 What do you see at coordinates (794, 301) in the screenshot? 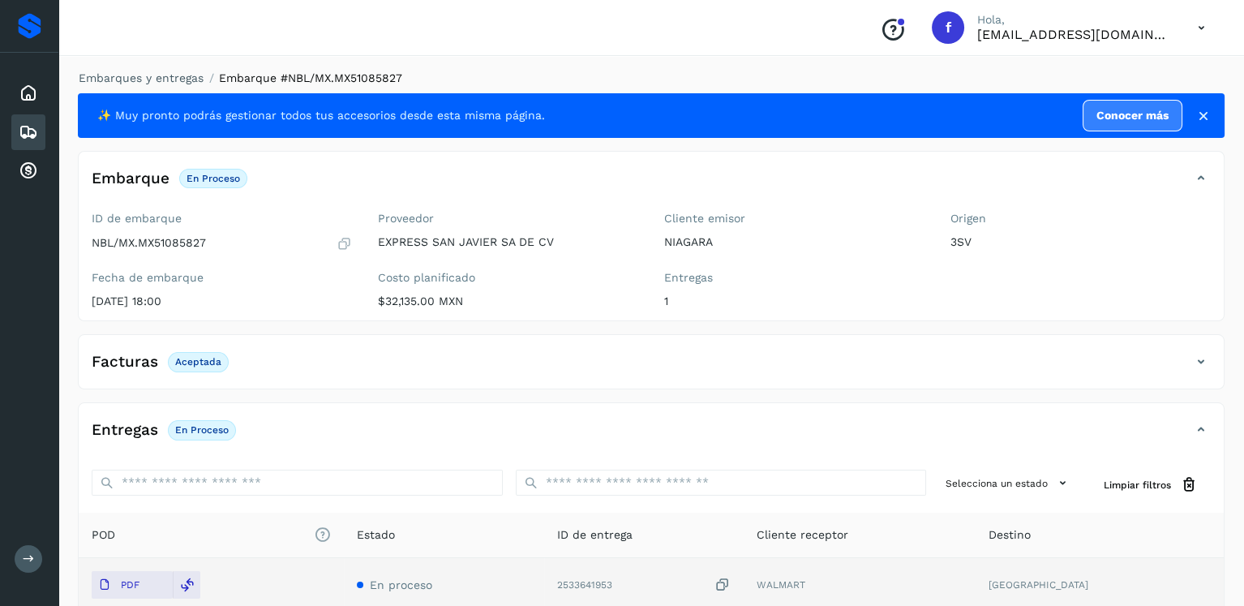
I see `p: 1` at bounding box center [794, 301].